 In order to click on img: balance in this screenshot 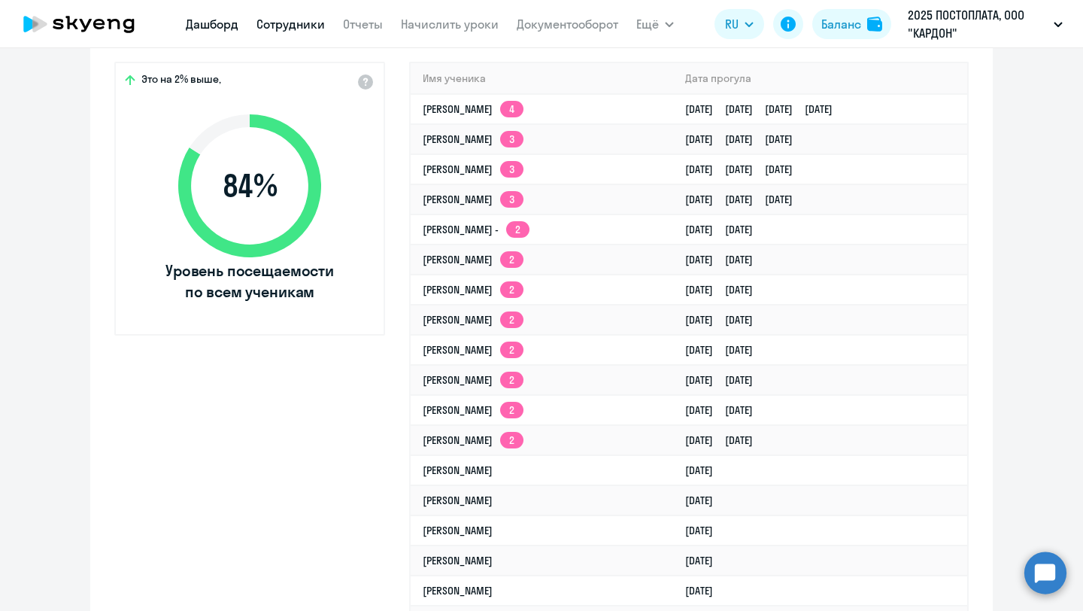, I will do `click(875, 24)`.